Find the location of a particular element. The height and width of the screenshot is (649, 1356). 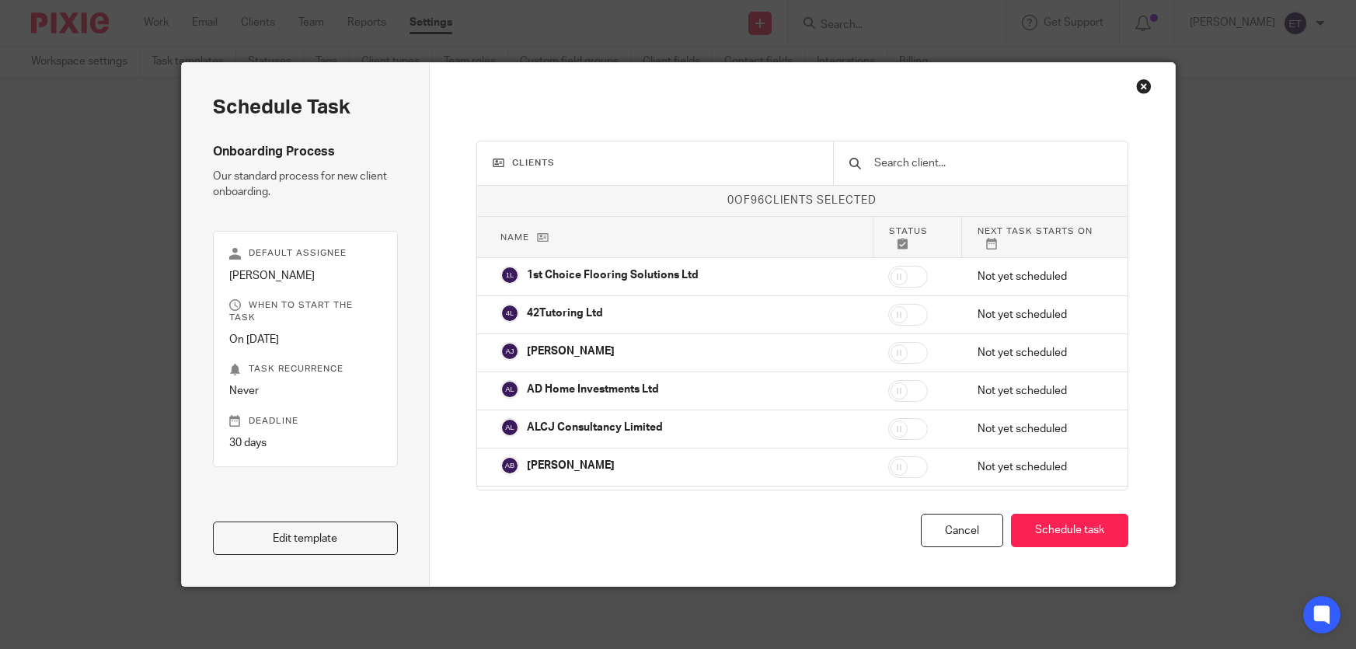

p: Deadline is located at coordinates (305, 421).